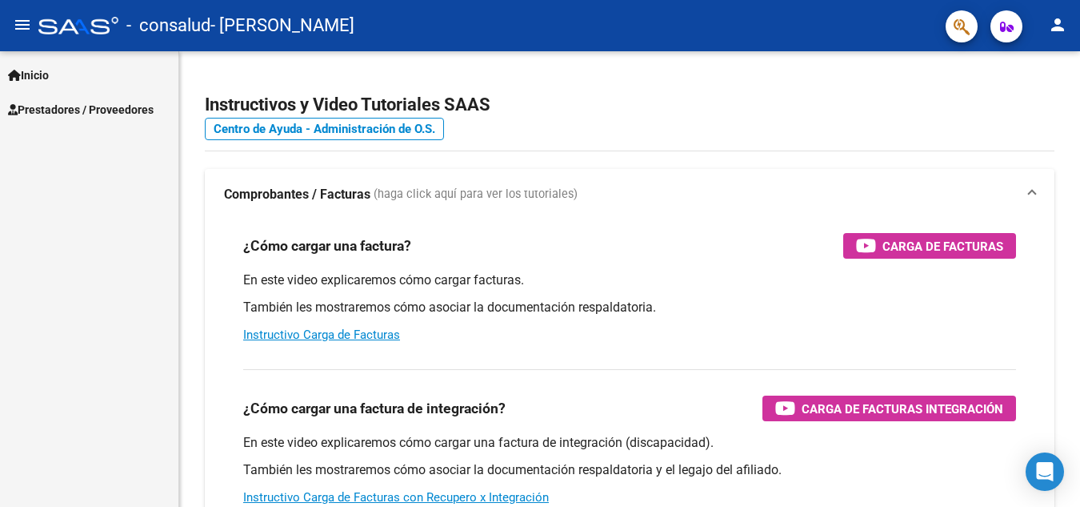 This screenshot has height=507, width=1080. I want to click on span: (haga click aquí para ver los tutoriales), so click(475, 194).